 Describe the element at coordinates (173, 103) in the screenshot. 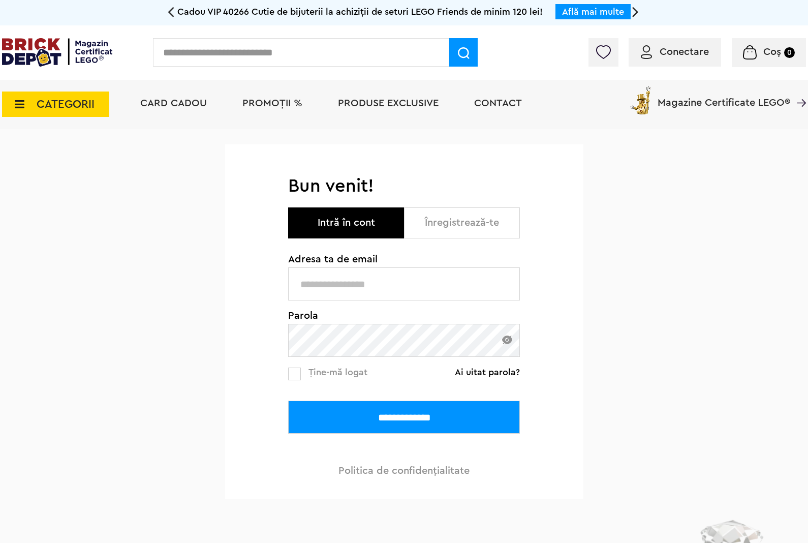

I see `a: Card Cadou` at that location.